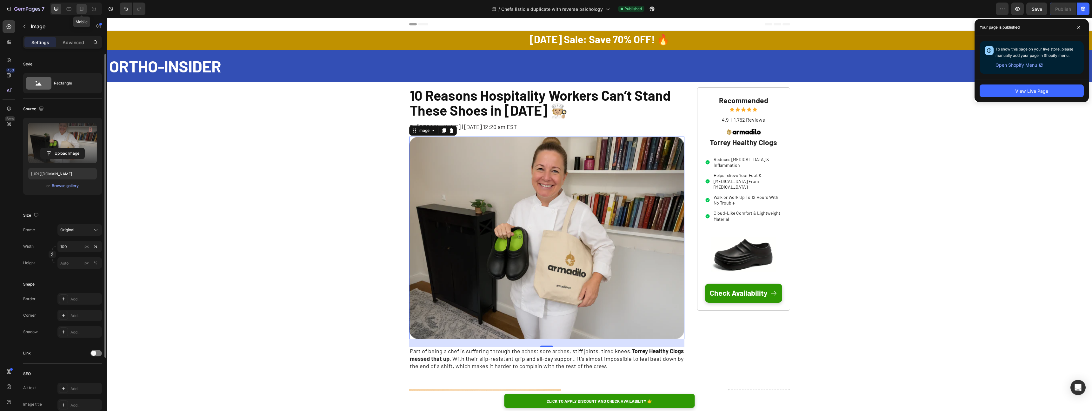 Image resolution: width=1092 pixels, height=411 pixels. Describe the element at coordinates (440, 336) in the screenshot. I see `strong: Torrey Healthy Clogs messed that up` at that location.